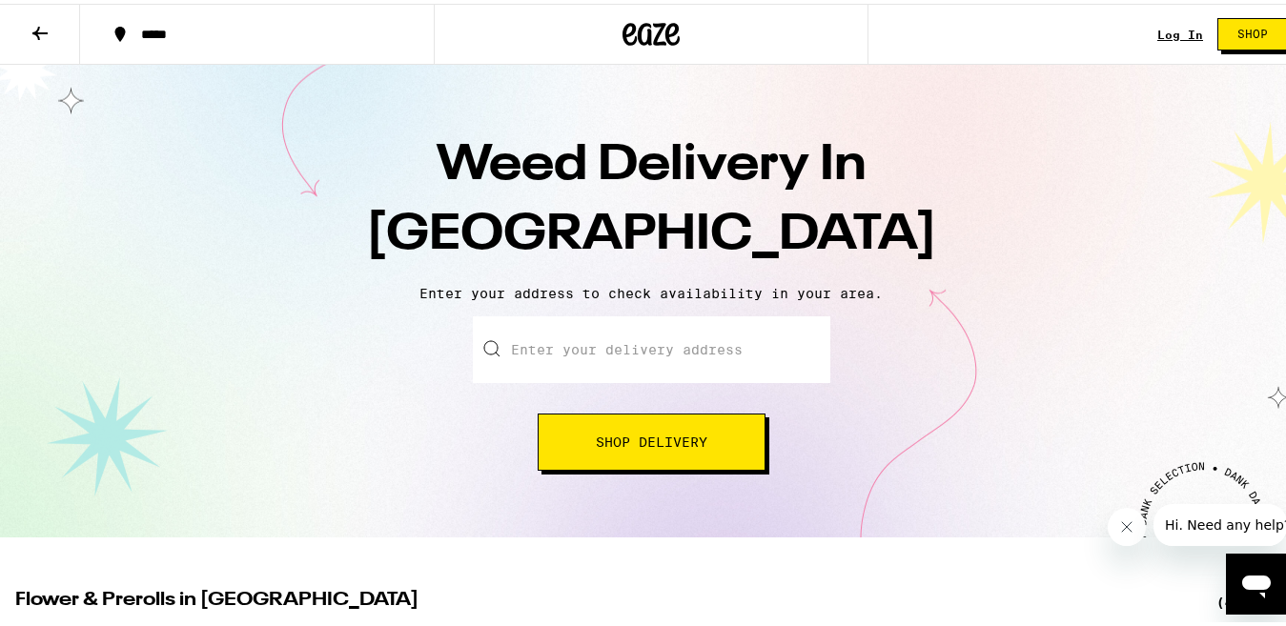  Describe the element at coordinates (651, 290) in the screenshot. I see `p: Enter your address to check availability in your area.` at that location.